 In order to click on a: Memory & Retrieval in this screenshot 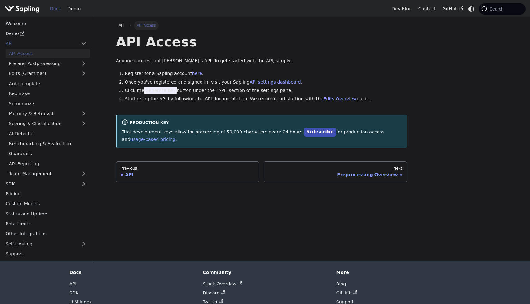, I will do `click(48, 114)`.